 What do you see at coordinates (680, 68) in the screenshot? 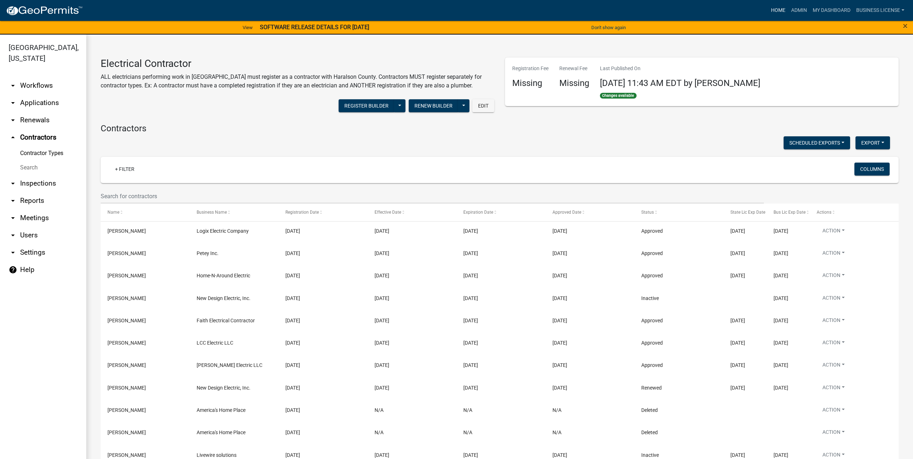
I see `p: Last Published On` at bounding box center [680, 68].